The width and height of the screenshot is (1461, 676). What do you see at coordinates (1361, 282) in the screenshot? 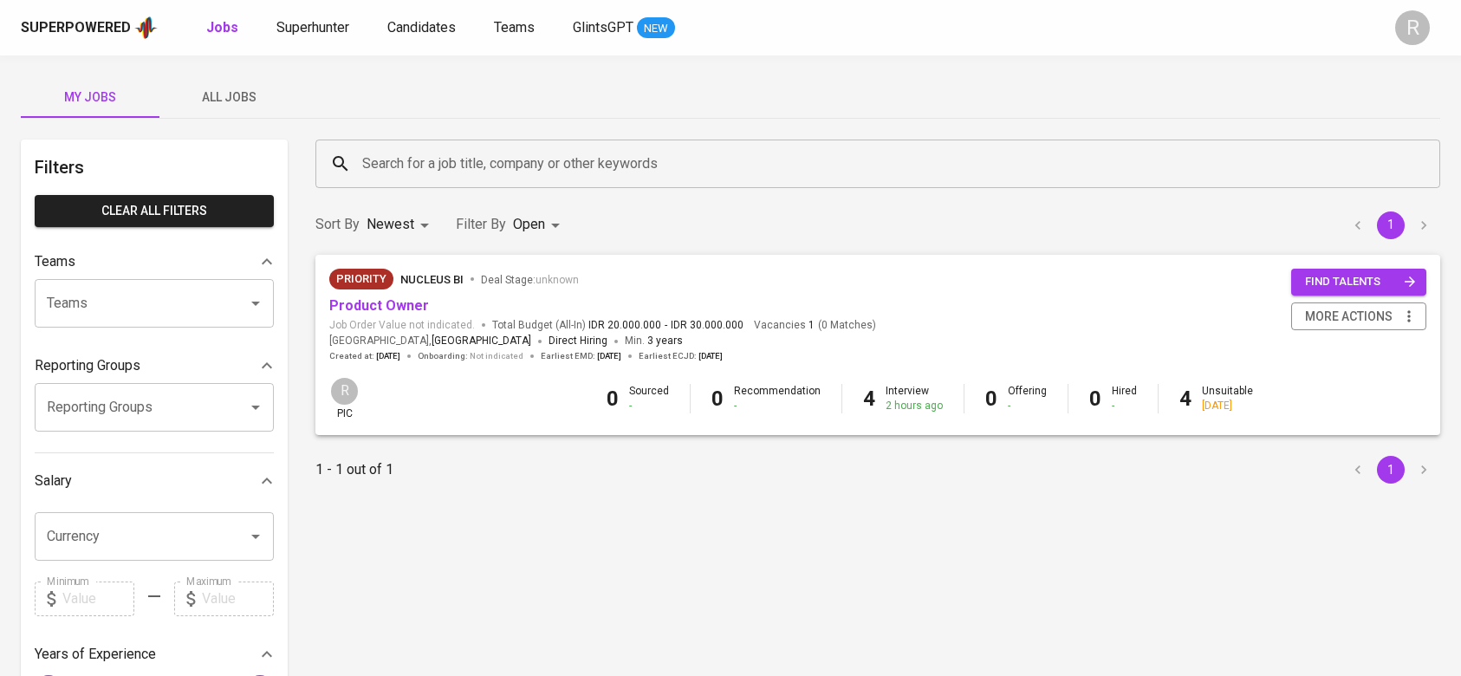
I see `span: find talents` at bounding box center [1361, 282].